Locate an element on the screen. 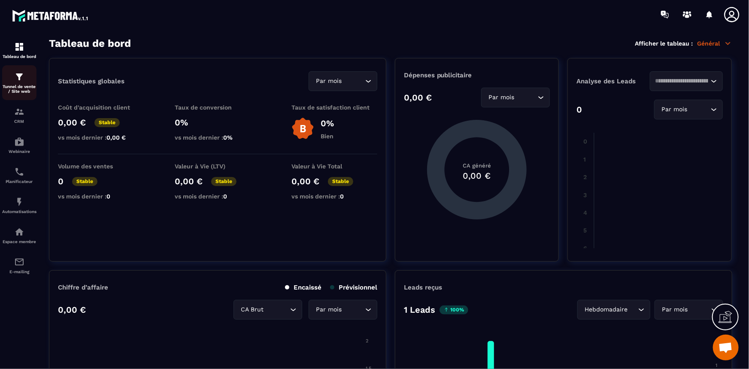 This screenshot has height=369, width=749. p: CRM is located at coordinates (19, 121).